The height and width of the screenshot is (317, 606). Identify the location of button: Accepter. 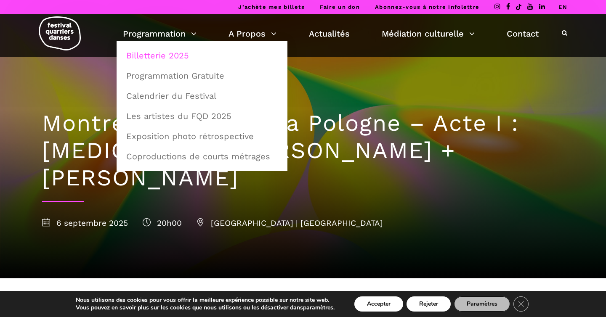
(379, 304).